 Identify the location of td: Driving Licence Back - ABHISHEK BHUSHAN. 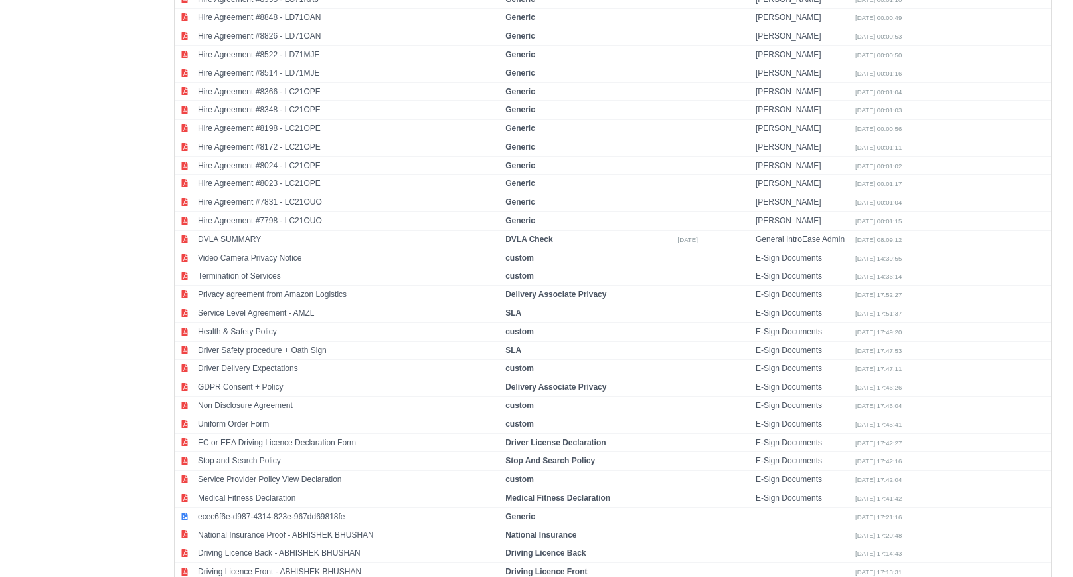
(348, 553).